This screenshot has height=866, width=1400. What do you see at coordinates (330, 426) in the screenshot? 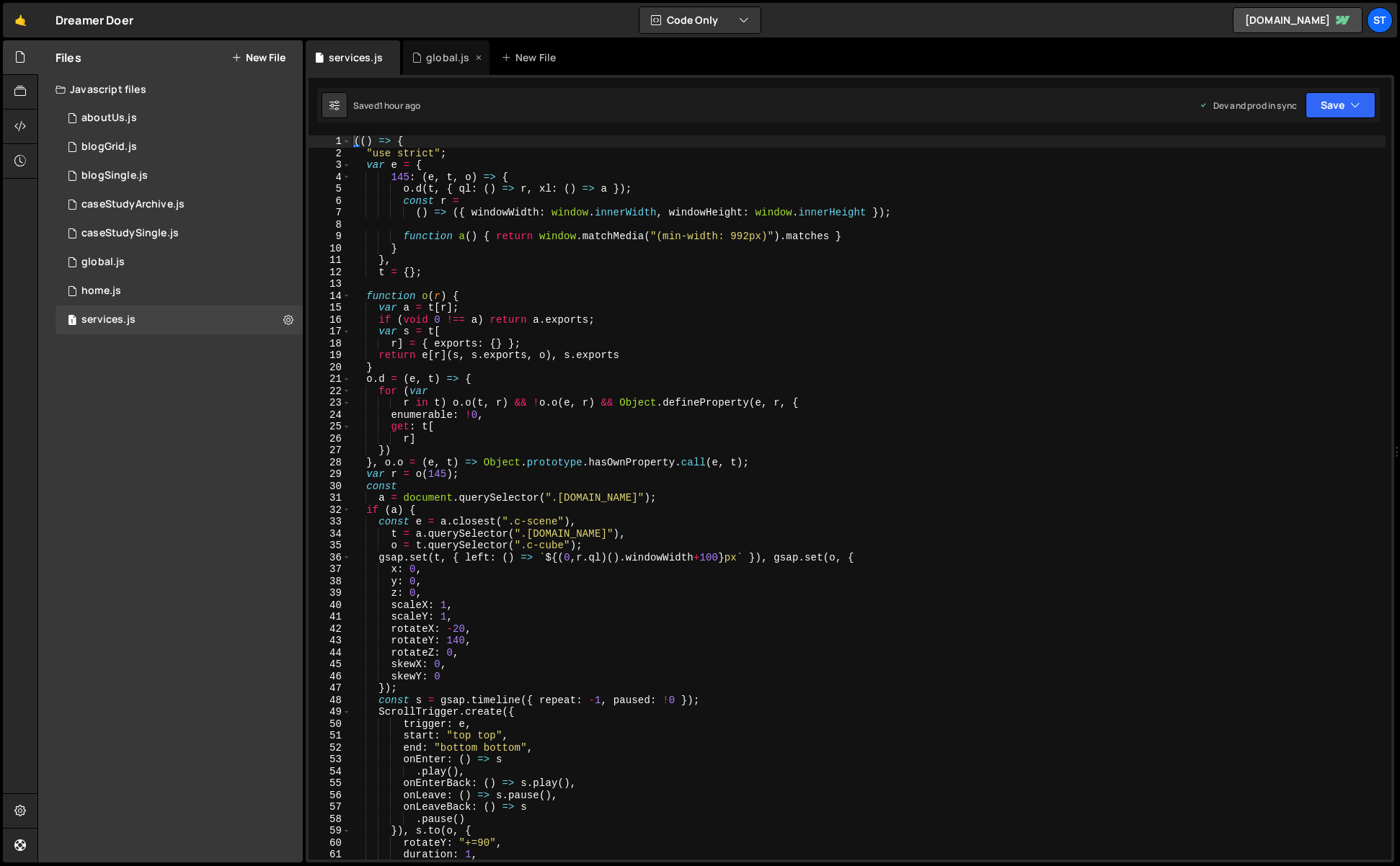
I see `div: 25` at bounding box center [330, 426].